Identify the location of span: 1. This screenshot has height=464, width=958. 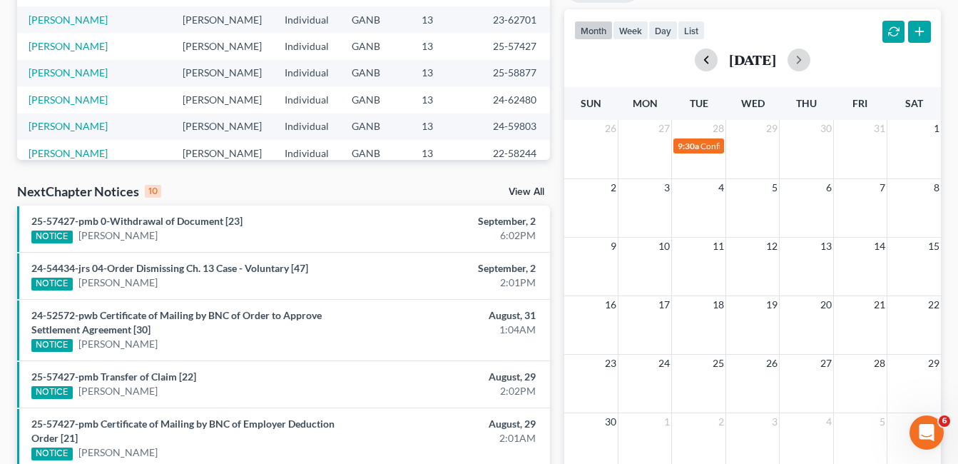
(937, 128).